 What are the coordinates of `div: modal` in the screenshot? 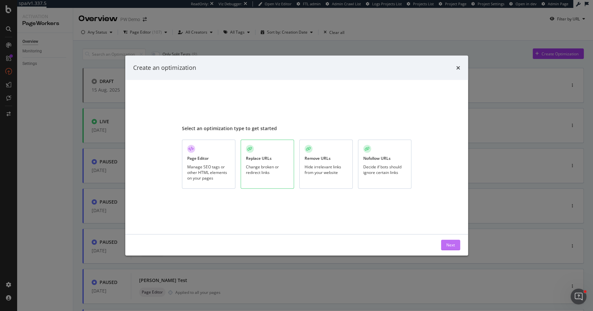 It's located at (296, 155).